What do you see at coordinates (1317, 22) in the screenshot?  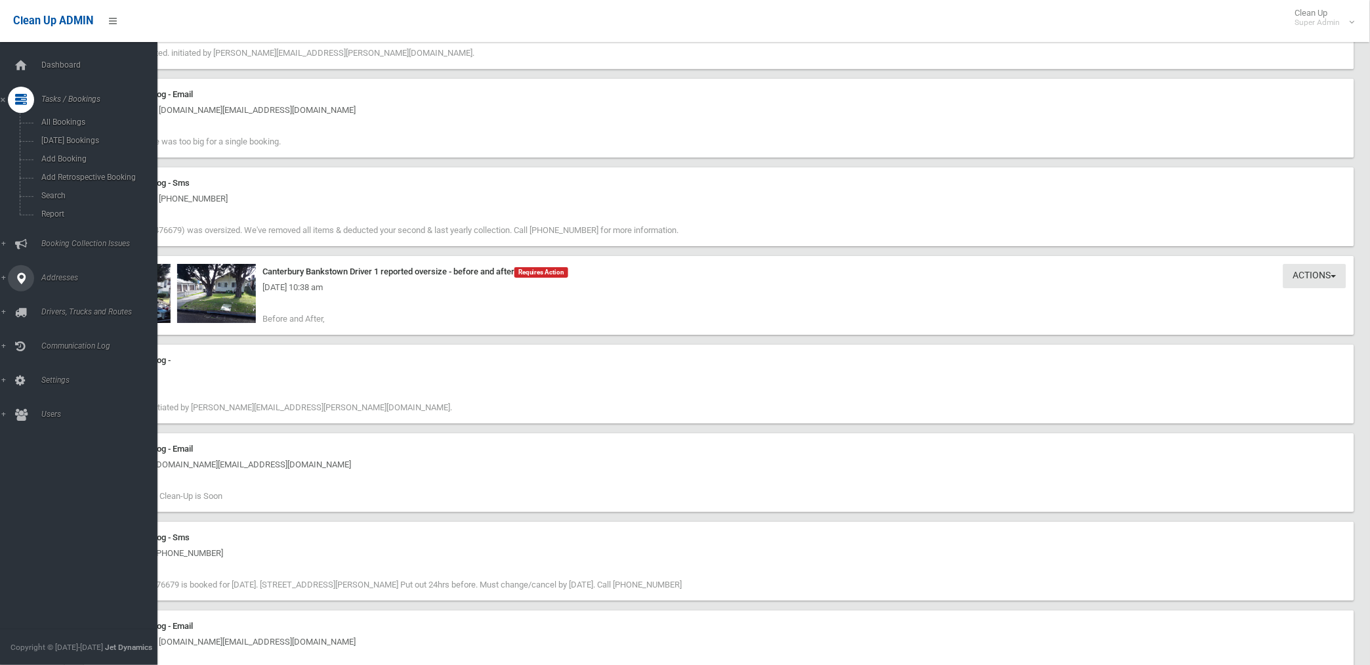 I see `small: Super Admin` at bounding box center [1317, 22].